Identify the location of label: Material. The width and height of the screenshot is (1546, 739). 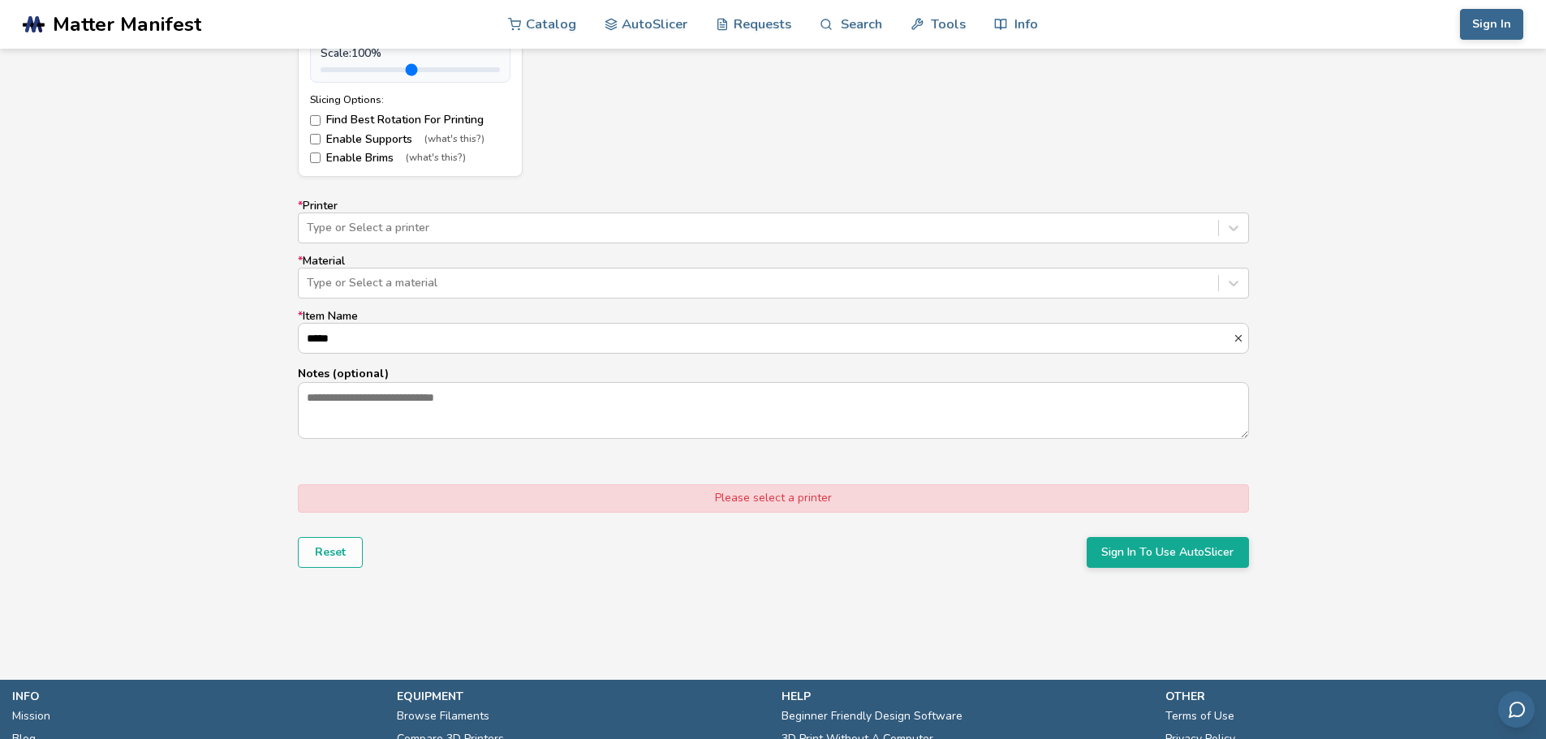
(773, 277).